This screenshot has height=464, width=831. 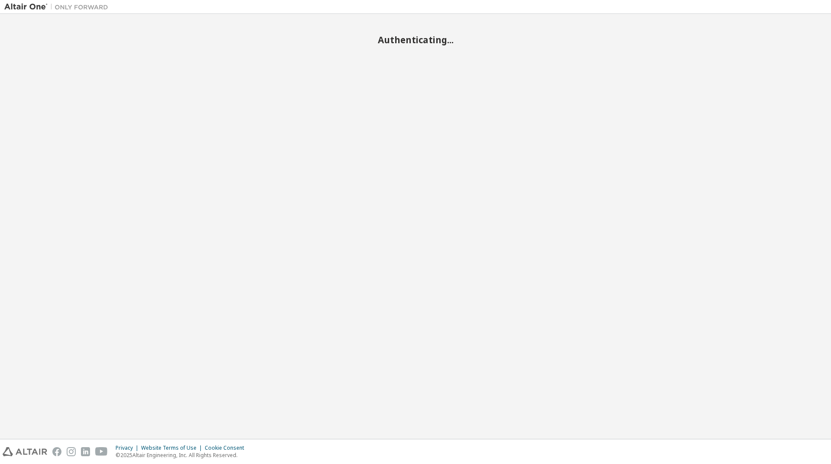 What do you see at coordinates (128, 448) in the screenshot?
I see `div: Privacy` at bounding box center [128, 448].